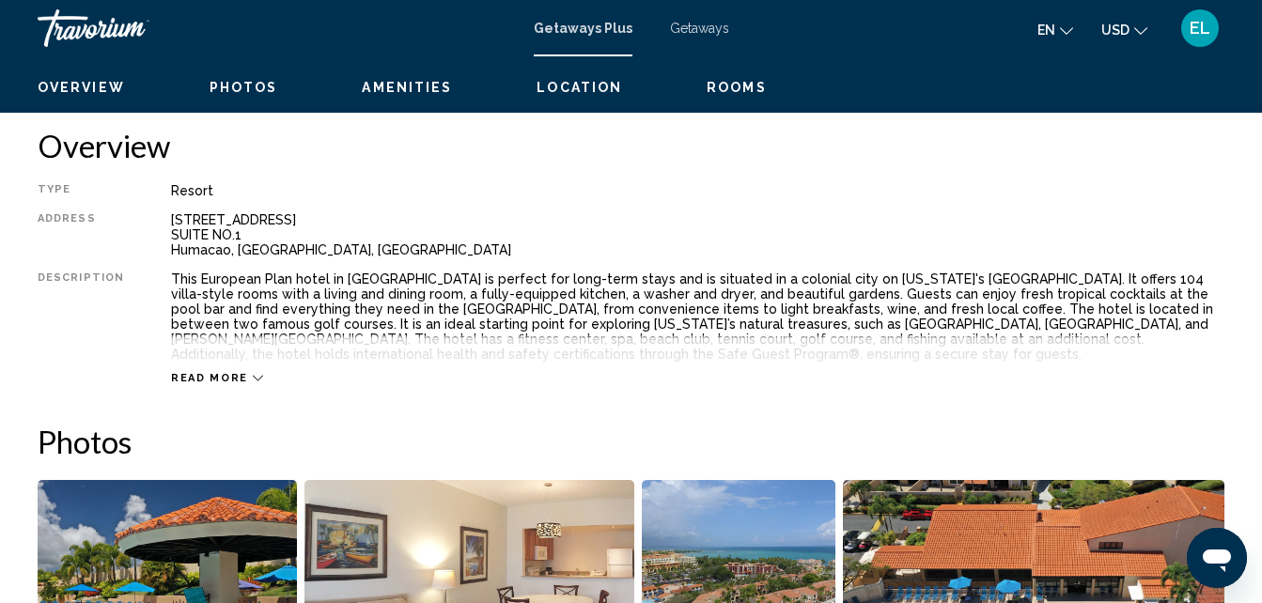 The width and height of the screenshot is (1262, 603). What do you see at coordinates (583, 28) in the screenshot?
I see `a: Getaways Plus` at bounding box center [583, 28].